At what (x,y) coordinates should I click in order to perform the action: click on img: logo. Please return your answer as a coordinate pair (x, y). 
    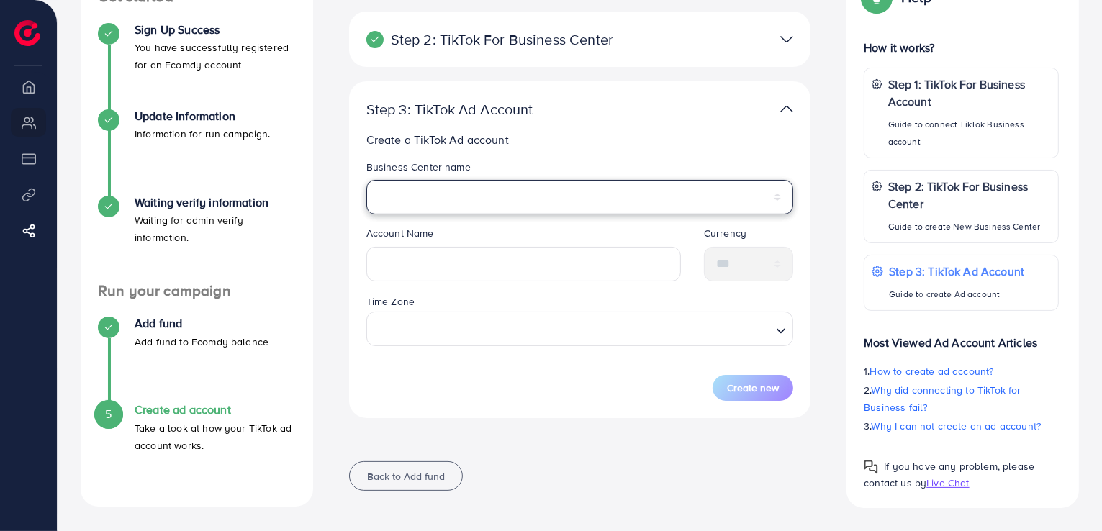
    Looking at the image, I should click on (27, 33).